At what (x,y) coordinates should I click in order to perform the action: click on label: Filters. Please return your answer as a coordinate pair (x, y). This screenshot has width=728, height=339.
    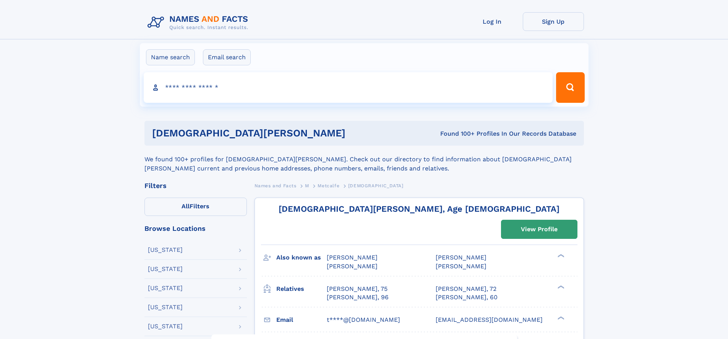
    Looking at the image, I should click on (196, 207).